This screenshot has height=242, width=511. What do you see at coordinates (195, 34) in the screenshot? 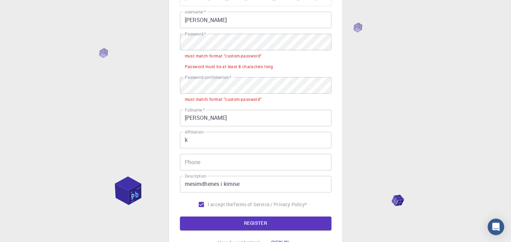
I see `label: Password` at bounding box center [195, 34].